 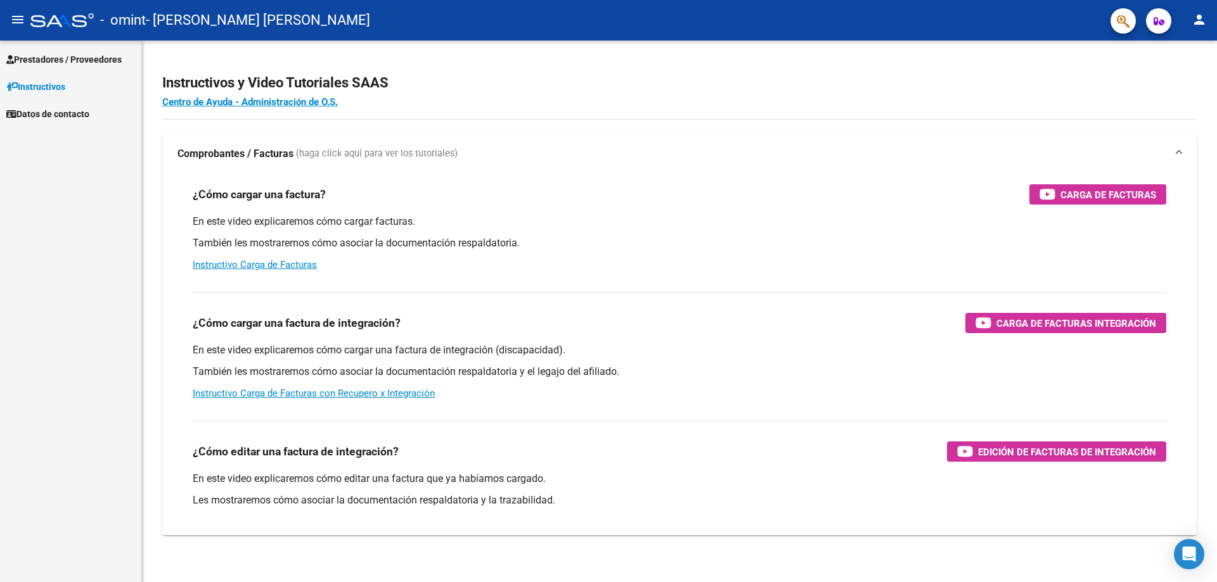 I want to click on h3: ¿Cómo editar una factura de integración?, so click(x=295, y=452).